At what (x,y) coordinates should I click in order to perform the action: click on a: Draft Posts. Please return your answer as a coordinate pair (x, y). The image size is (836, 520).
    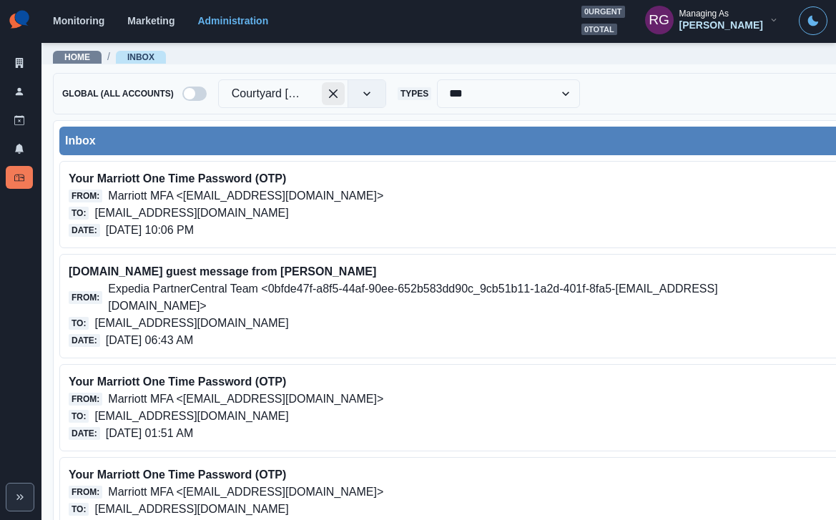
    Looking at the image, I should click on (19, 120).